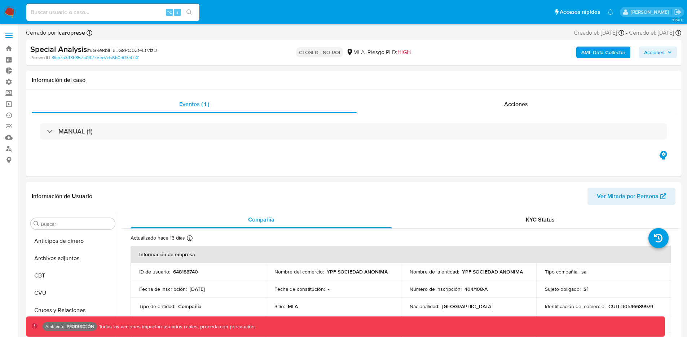 The image size is (687, 337). What do you see at coordinates (73, 310) in the screenshot?
I see `button: Cruces y Relaciones` at bounding box center [73, 310].